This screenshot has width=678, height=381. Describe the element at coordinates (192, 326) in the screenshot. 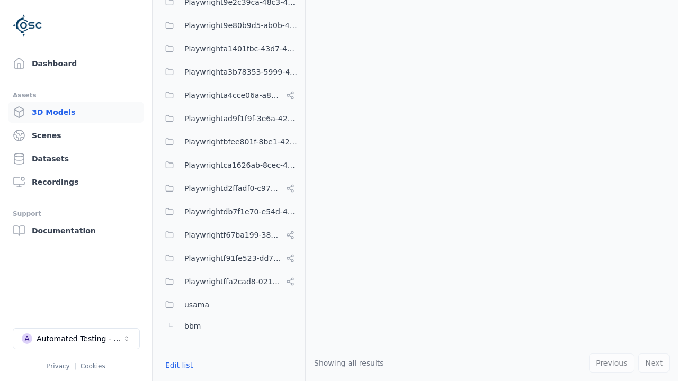

I see `span: bbm` at that location.